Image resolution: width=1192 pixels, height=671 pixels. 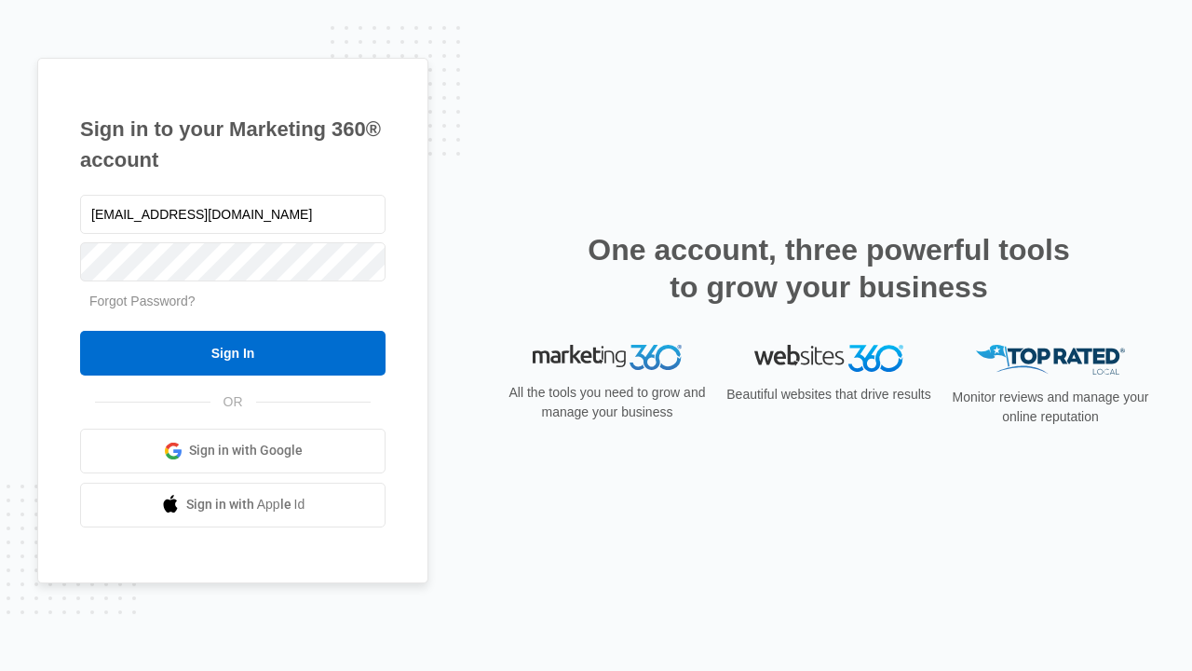 I want to click on span: OR, so click(x=233, y=402).